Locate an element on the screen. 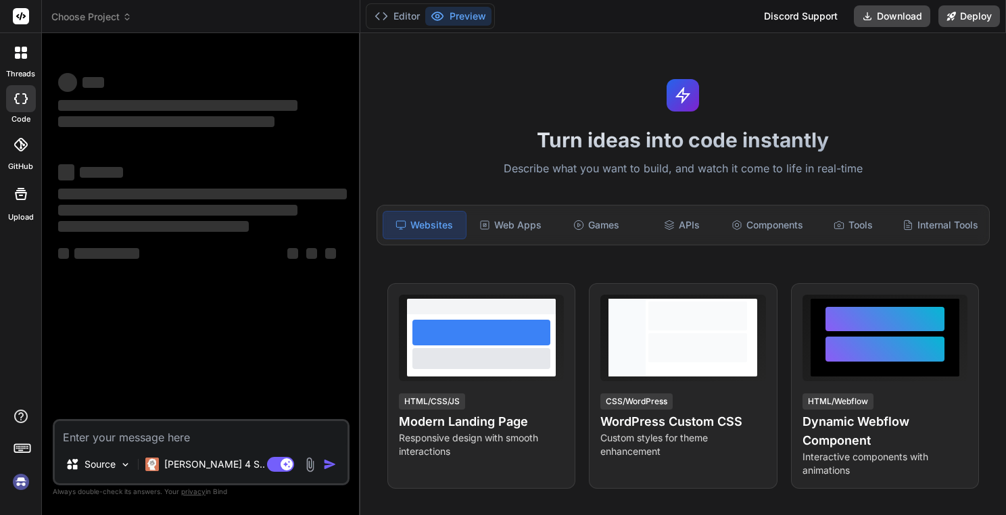 The height and width of the screenshot is (515, 1006). div: HTML/Webflow is located at coordinates (838, 402).